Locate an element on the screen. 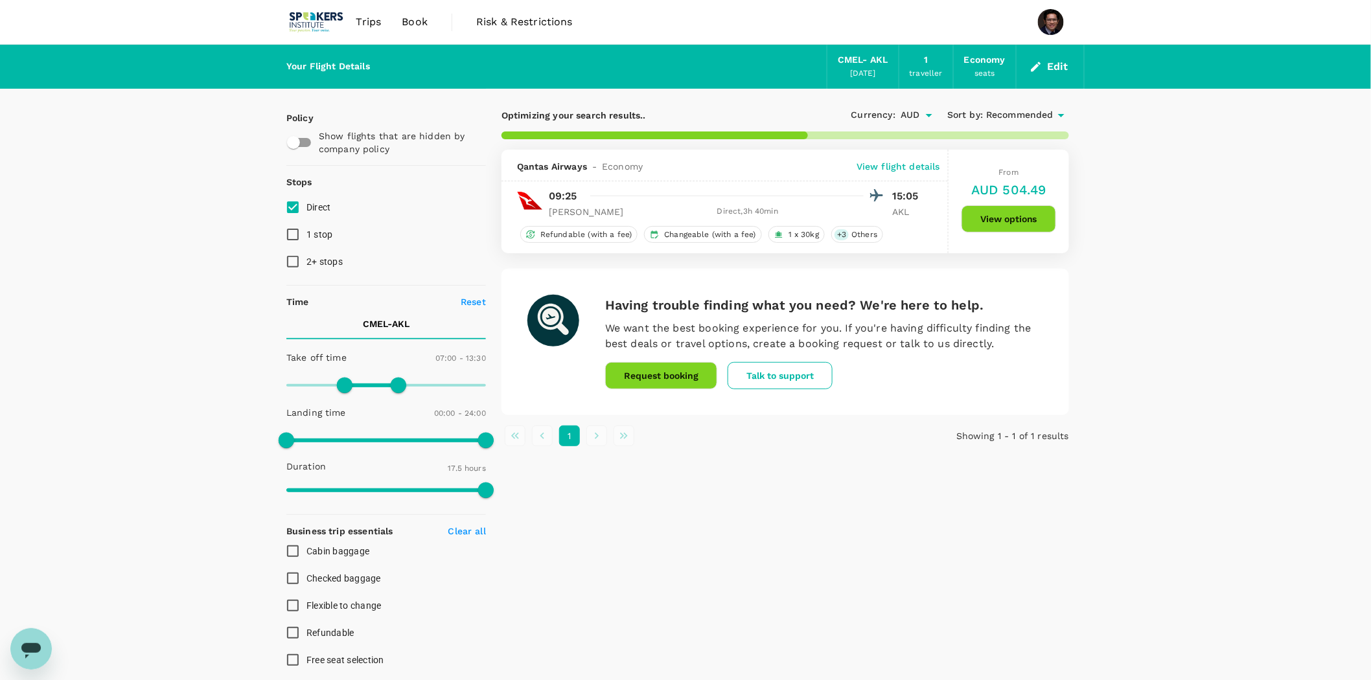  div: CMEL - AKL is located at coordinates (862, 60).